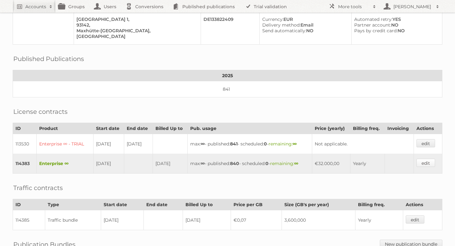 The width and height of the screenshot is (455, 246). What do you see at coordinates (40, 112) in the screenshot?
I see `h2: License contracts` at bounding box center [40, 112].